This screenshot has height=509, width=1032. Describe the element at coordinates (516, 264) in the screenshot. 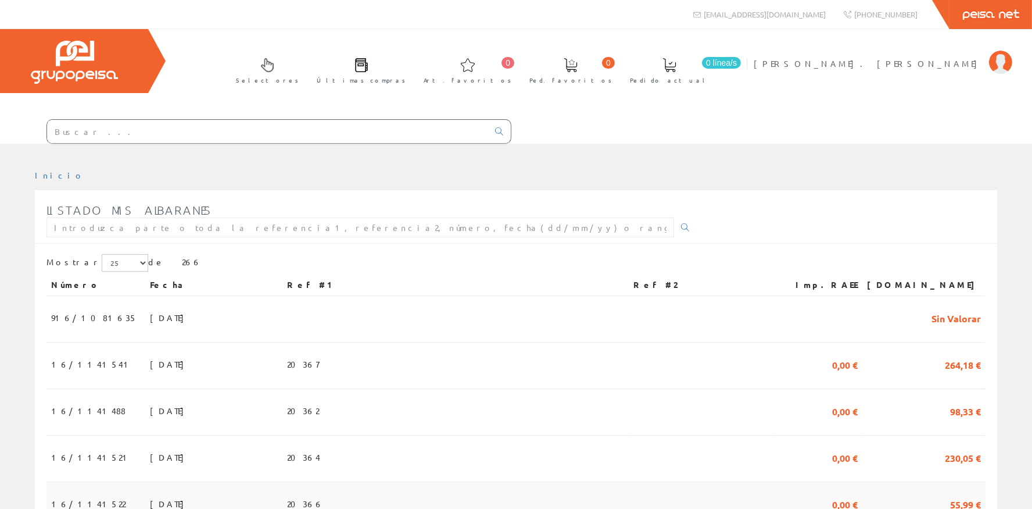

I see `div: de 266` at that location.